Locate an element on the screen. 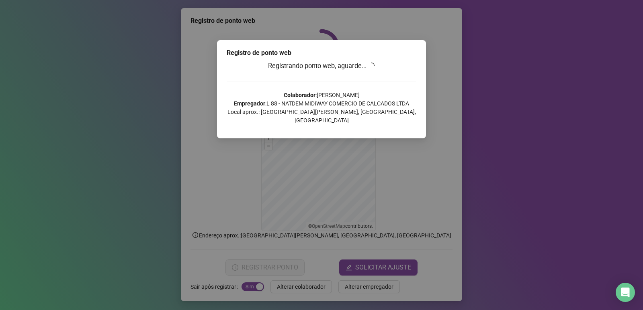 The width and height of the screenshot is (643, 310). span: loading is located at coordinates (371, 66).